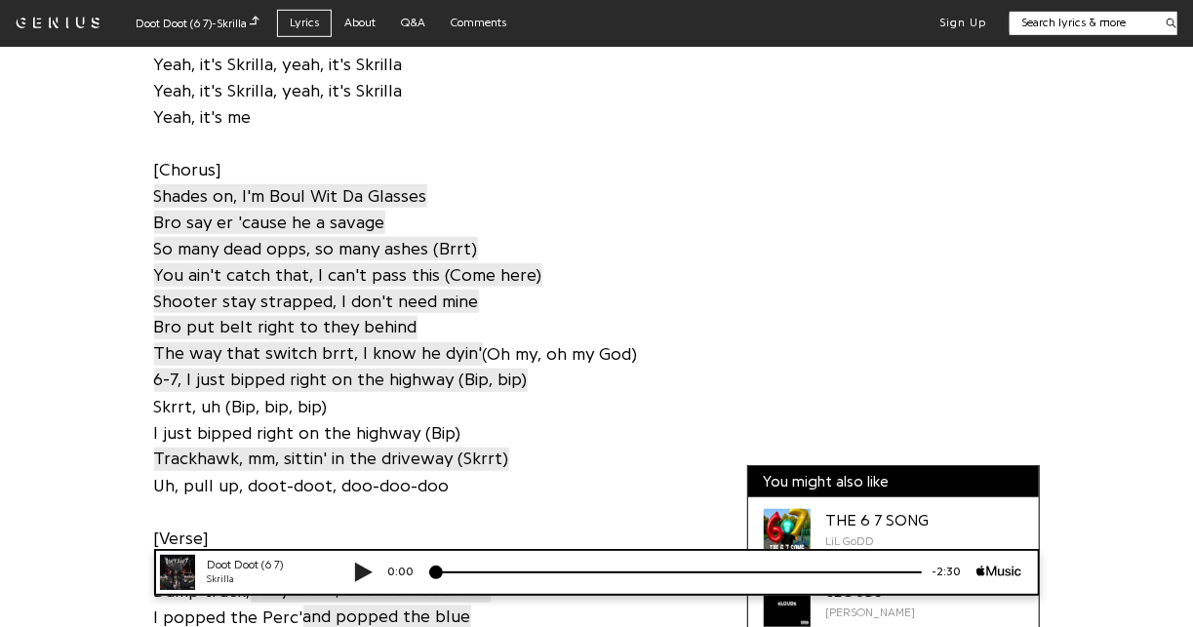 The width and height of the screenshot is (1193, 627). Describe the element at coordinates (39, 23) in the screenshot. I see `img: 72x72bb.jpg` at that location.